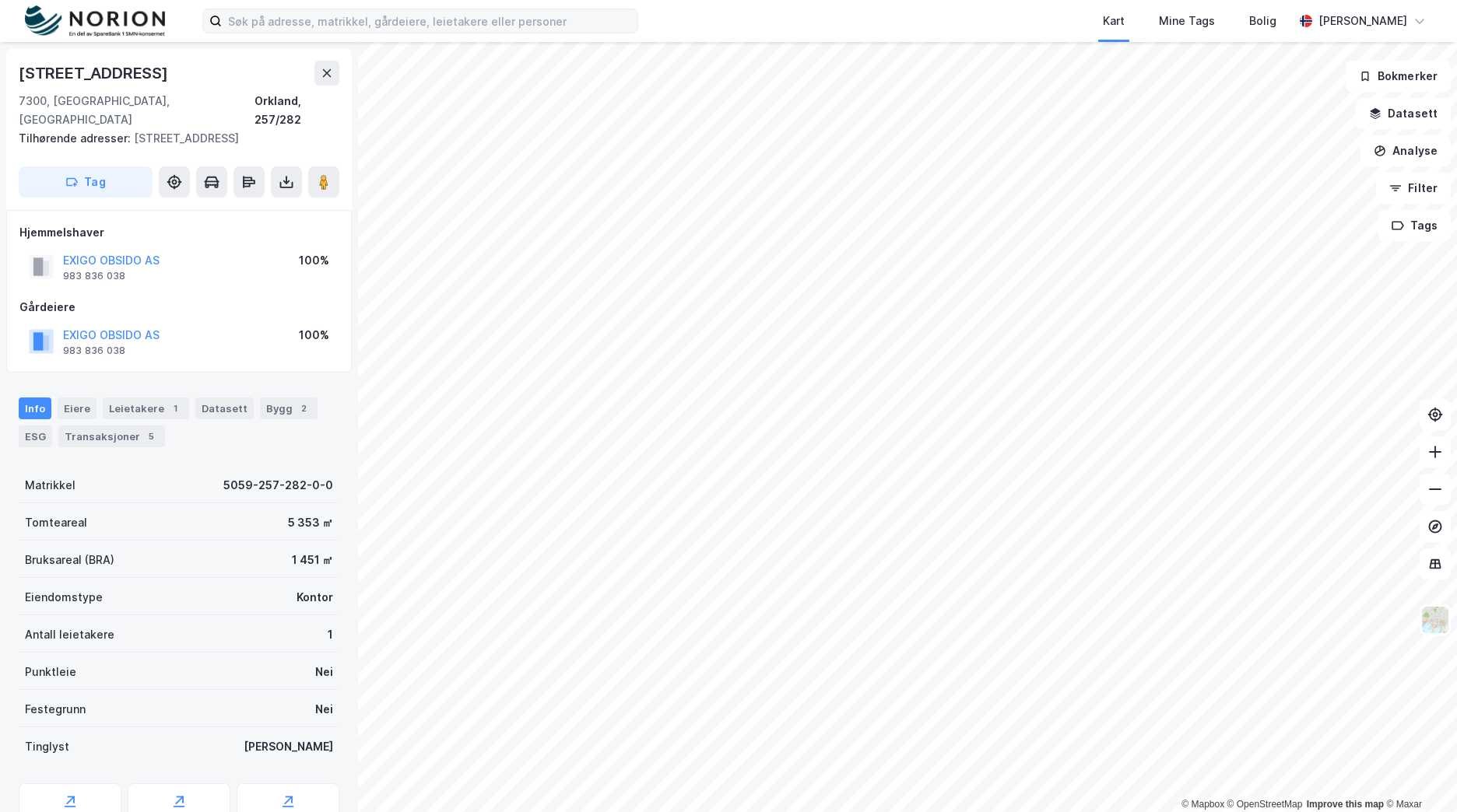 The width and height of the screenshot is (1457, 812). I want to click on button: Tags, so click(1414, 225).